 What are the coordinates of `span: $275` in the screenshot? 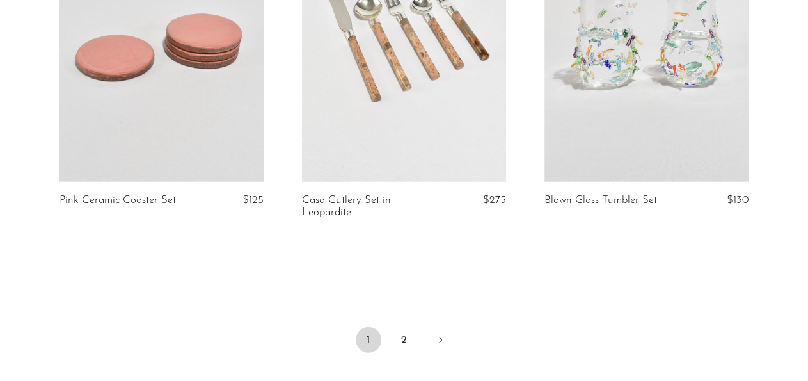 It's located at (495, 200).